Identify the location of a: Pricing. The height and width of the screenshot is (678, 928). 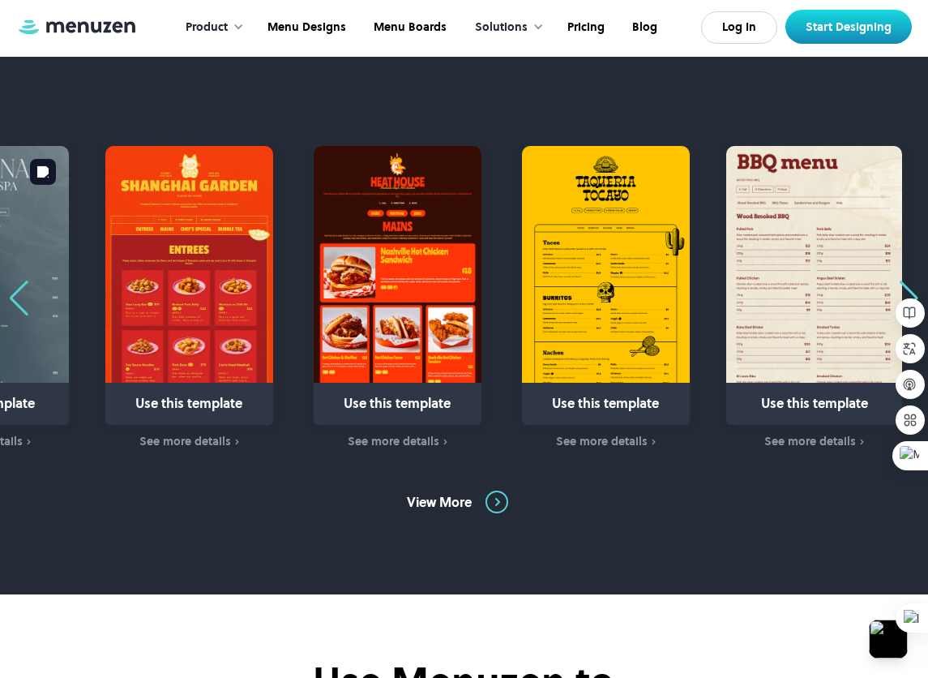
(584, 28).